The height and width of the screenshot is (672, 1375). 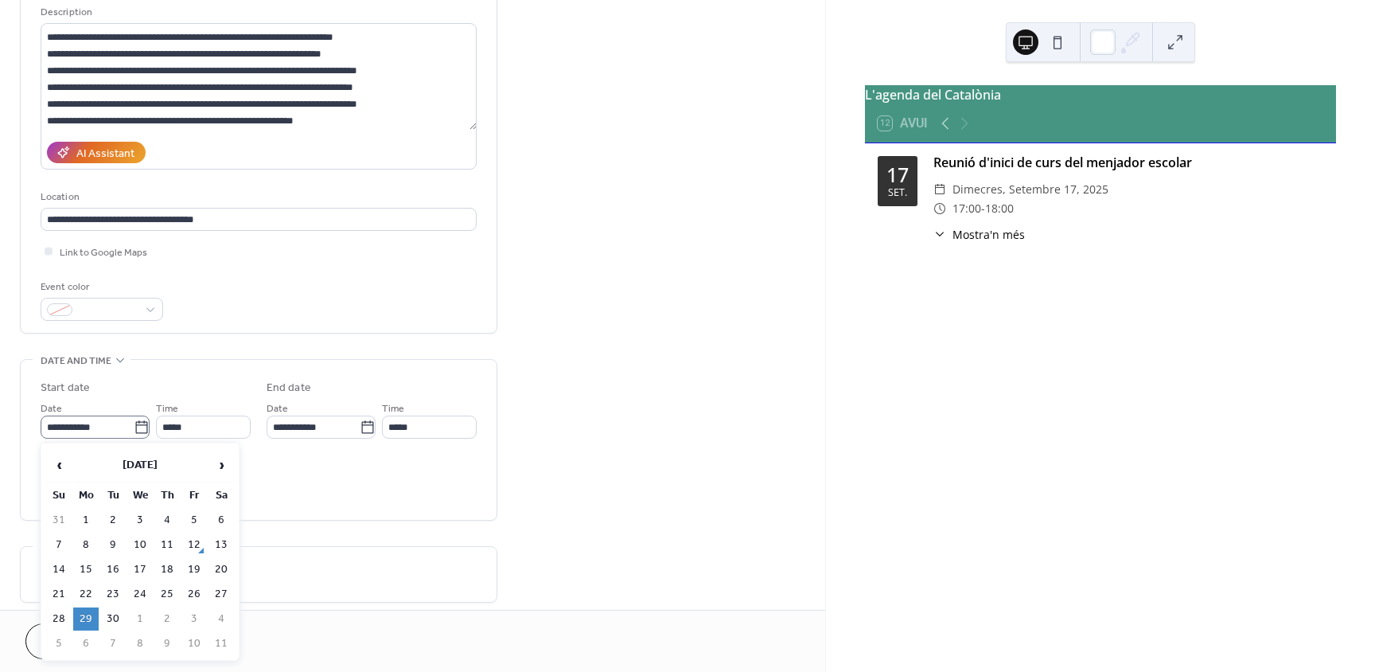 What do you see at coordinates (74, 641) in the screenshot?
I see `a: Cancel` at bounding box center [74, 641].